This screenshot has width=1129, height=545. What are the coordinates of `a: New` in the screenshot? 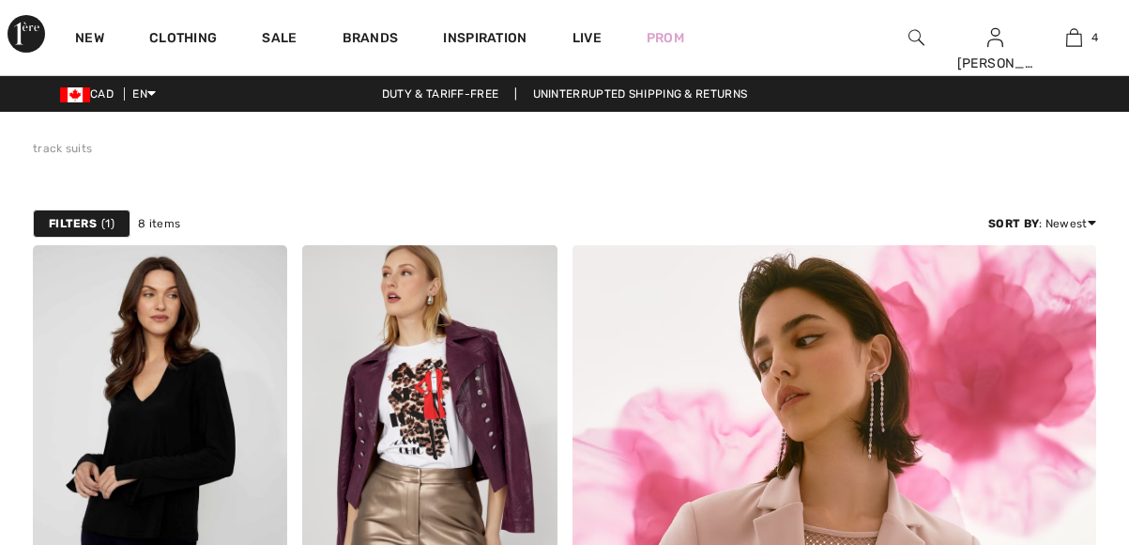 It's located at (89, 39).